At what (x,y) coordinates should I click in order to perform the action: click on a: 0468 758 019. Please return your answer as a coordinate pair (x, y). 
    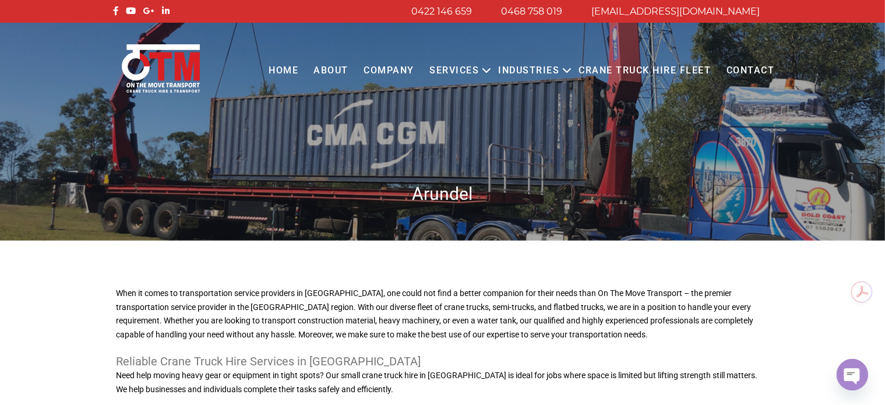
    Looking at the image, I should click on (532, 11).